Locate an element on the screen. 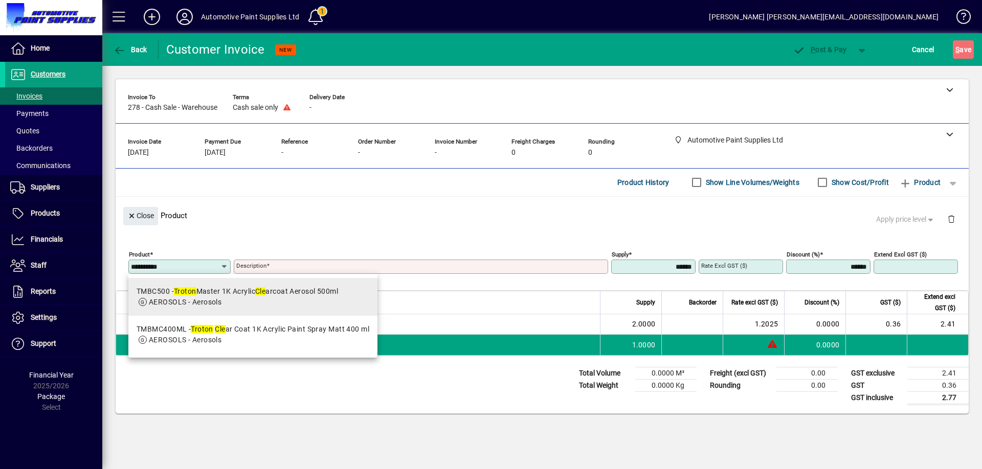  td: Freight (excl GST) is located at coordinates (740, 373).